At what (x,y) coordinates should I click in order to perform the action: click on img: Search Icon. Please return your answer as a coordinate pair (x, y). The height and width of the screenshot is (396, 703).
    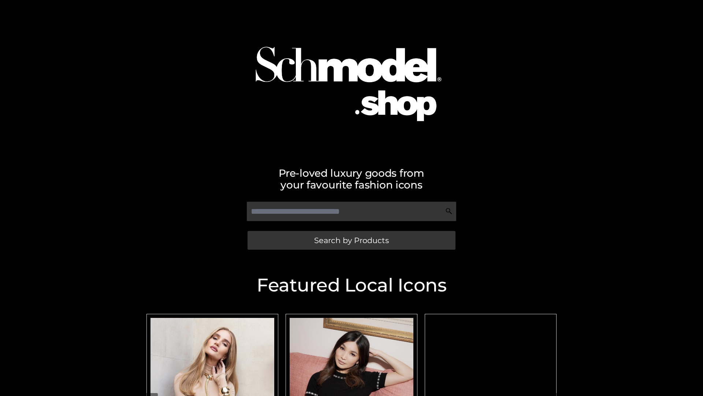
    Looking at the image, I should click on (449, 211).